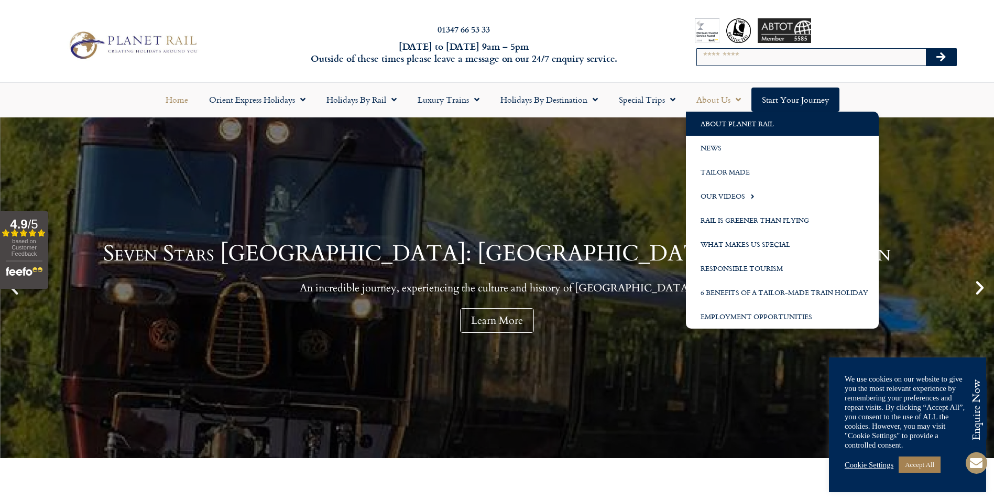 This screenshot has height=500, width=994. I want to click on a: News, so click(782, 148).